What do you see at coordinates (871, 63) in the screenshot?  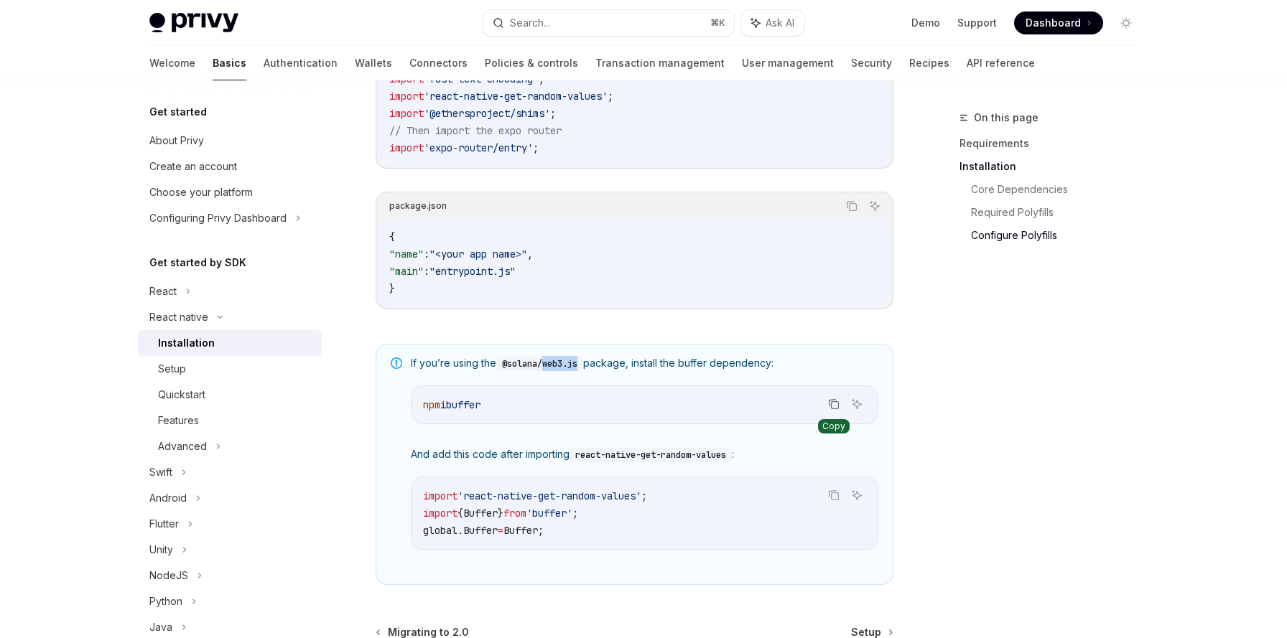 I see `a: Security` at bounding box center [871, 63].